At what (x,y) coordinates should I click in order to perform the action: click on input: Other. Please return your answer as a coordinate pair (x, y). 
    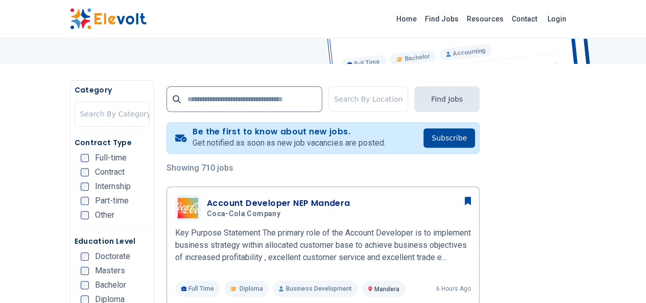
    Looking at the image, I should click on (85, 215).